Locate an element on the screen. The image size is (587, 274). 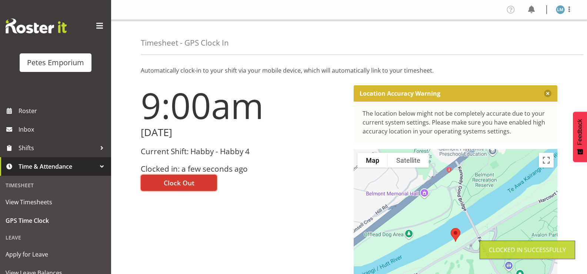
span: Apply for Leave is located at coordinates (56, 254).